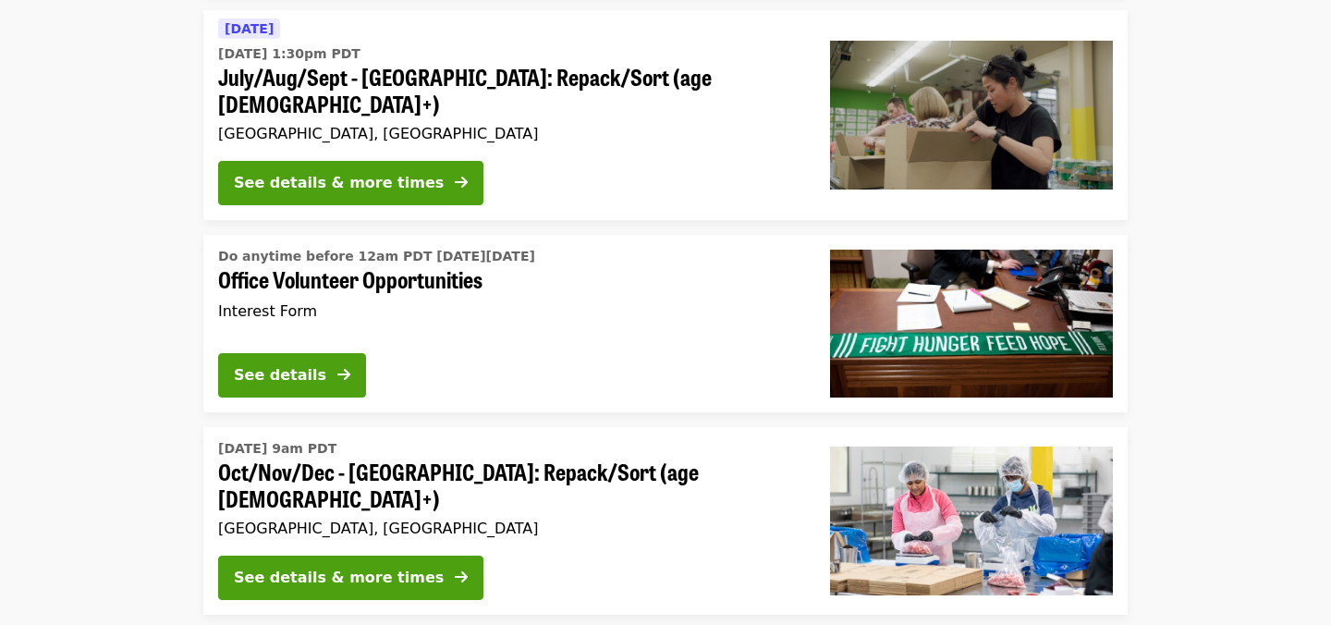 Image resolution: width=1331 pixels, height=625 pixels. Describe the element at coordinates (971, 115) in the screenshot. I see `img: July/Aug/Sept - Portland: Repack/Sort (age 8+) organized by Oregon Food Bank` at that location.